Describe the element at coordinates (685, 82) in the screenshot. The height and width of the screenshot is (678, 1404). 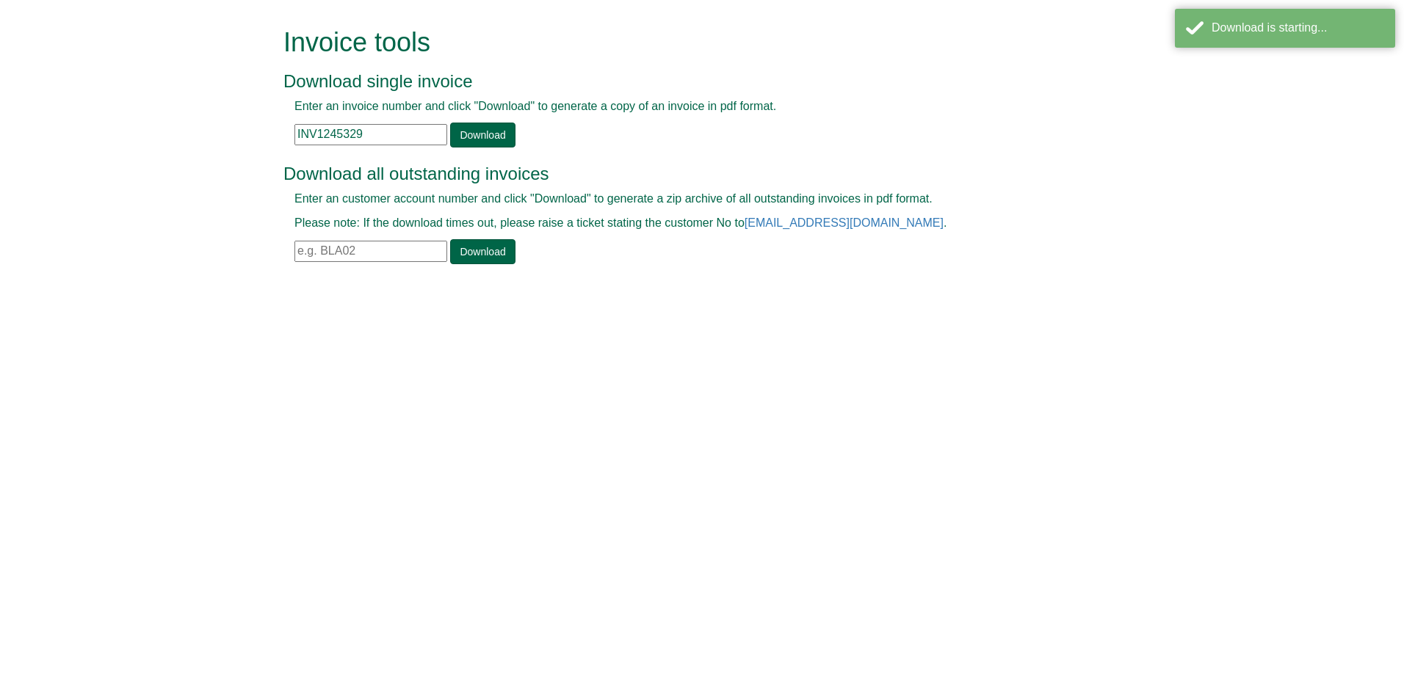
I see `h3: Download single invoice` at that location.